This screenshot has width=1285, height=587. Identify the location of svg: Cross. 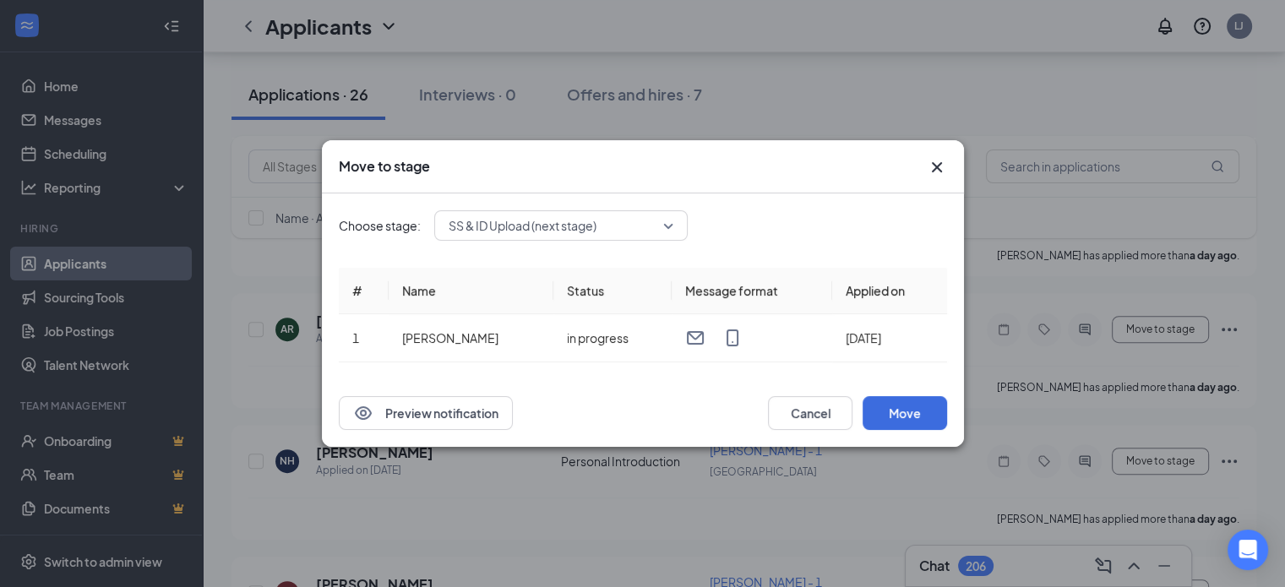
(937, 167).